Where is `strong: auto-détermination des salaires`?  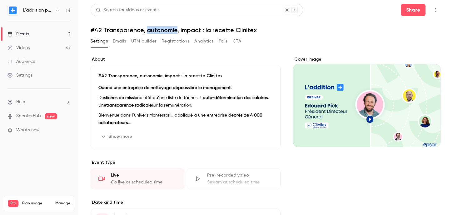
strong: auto-détermination des salaires is located at coordinates (235, 98).